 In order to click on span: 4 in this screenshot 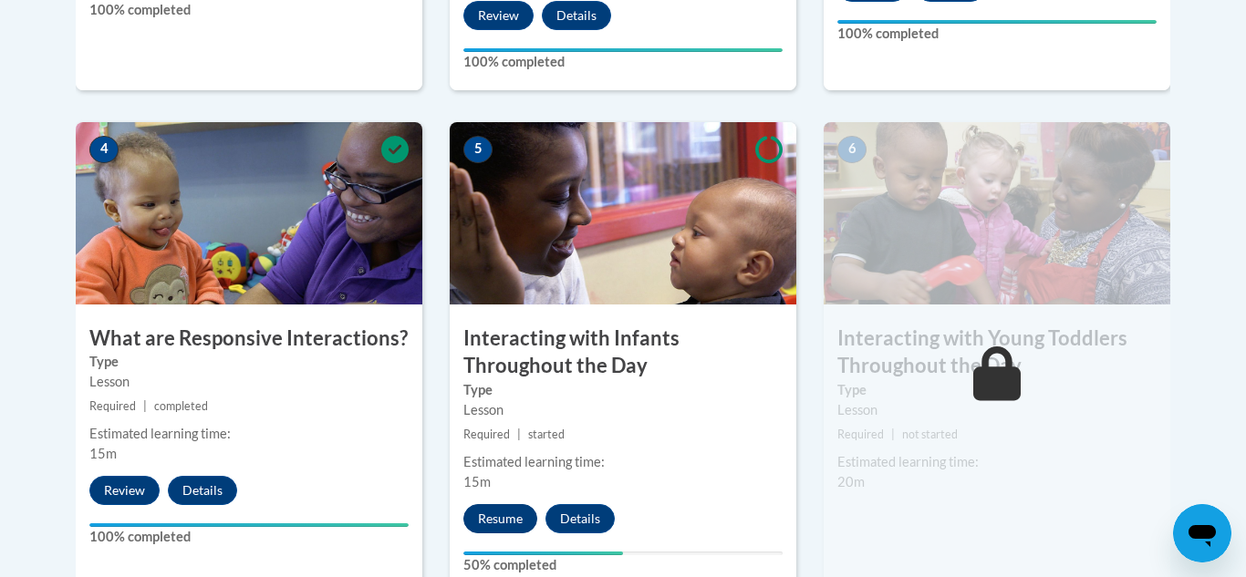, I will do `click(104, 150)`.